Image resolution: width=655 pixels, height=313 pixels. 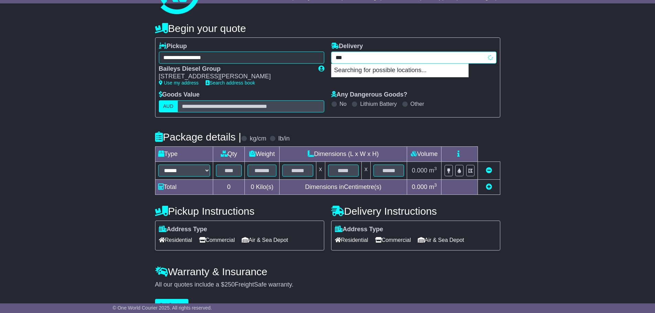 What do you see at coordinates (168, 106) in the screenshot?
I see `label: AUD` at bounding box center [168, 106].